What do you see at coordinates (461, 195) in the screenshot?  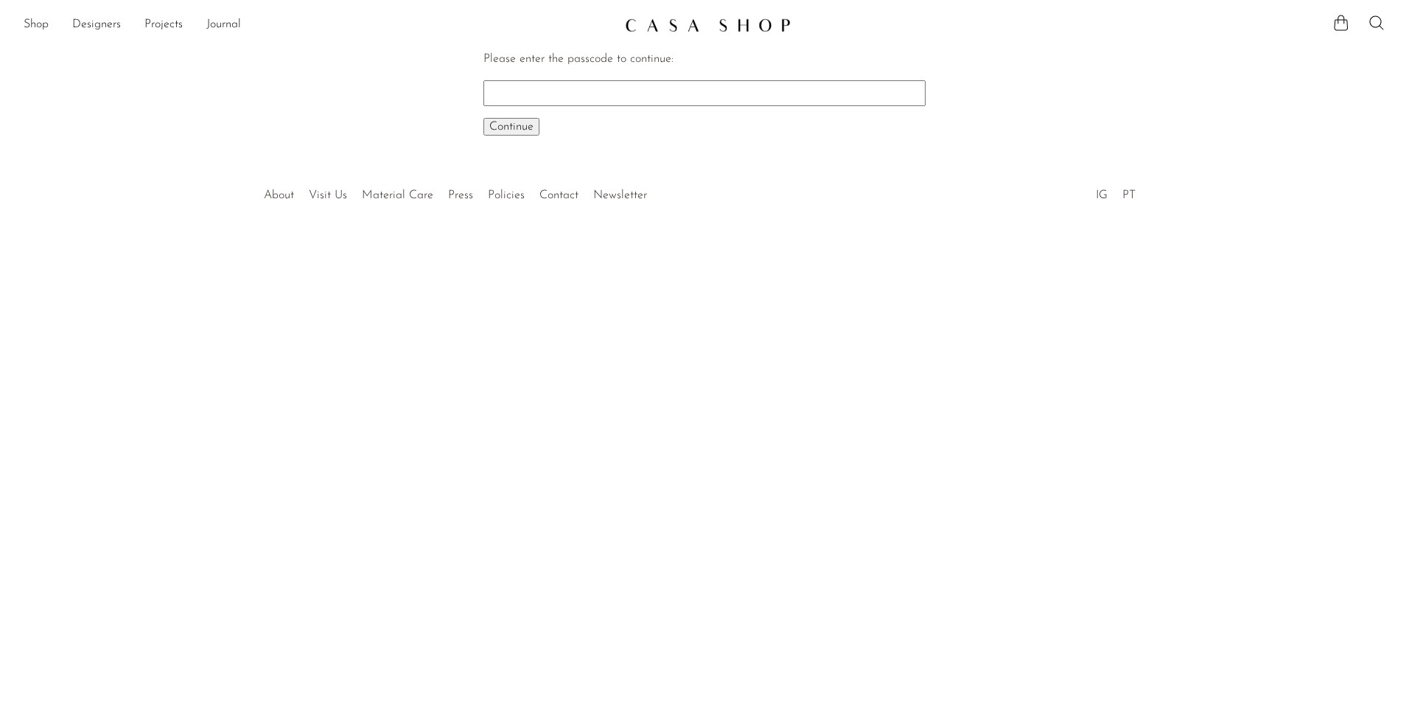 I see `a: Press` at bounding box center [461, 195].